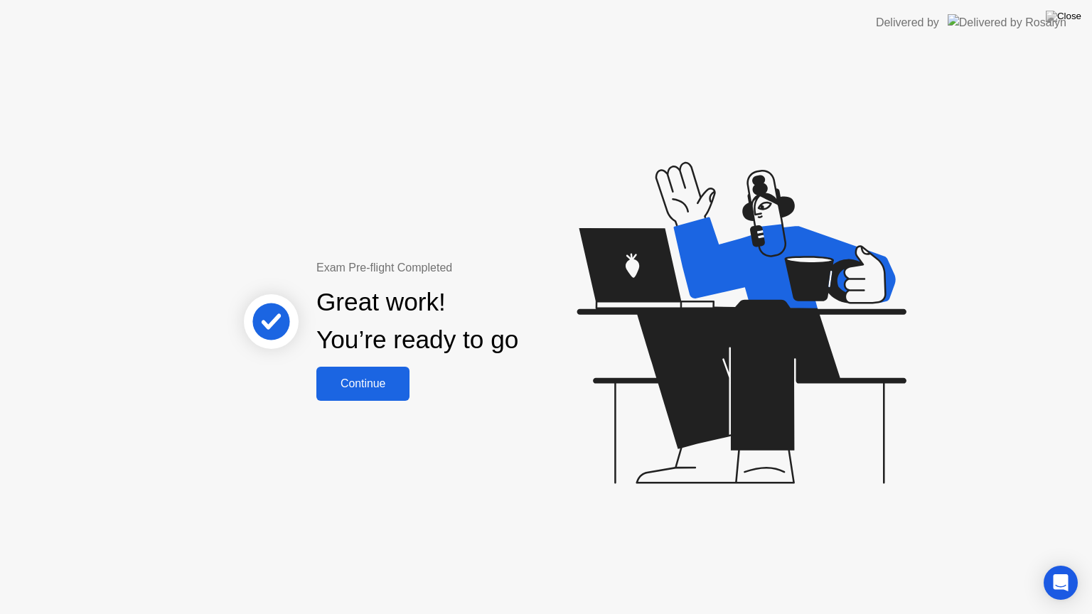 Image resolution: width=1092 pixels, height=614 pixels. Describe the element at coordinates (463, 268) in the screenshot. I see `div: Exam Pre-flight Completed` at that location.